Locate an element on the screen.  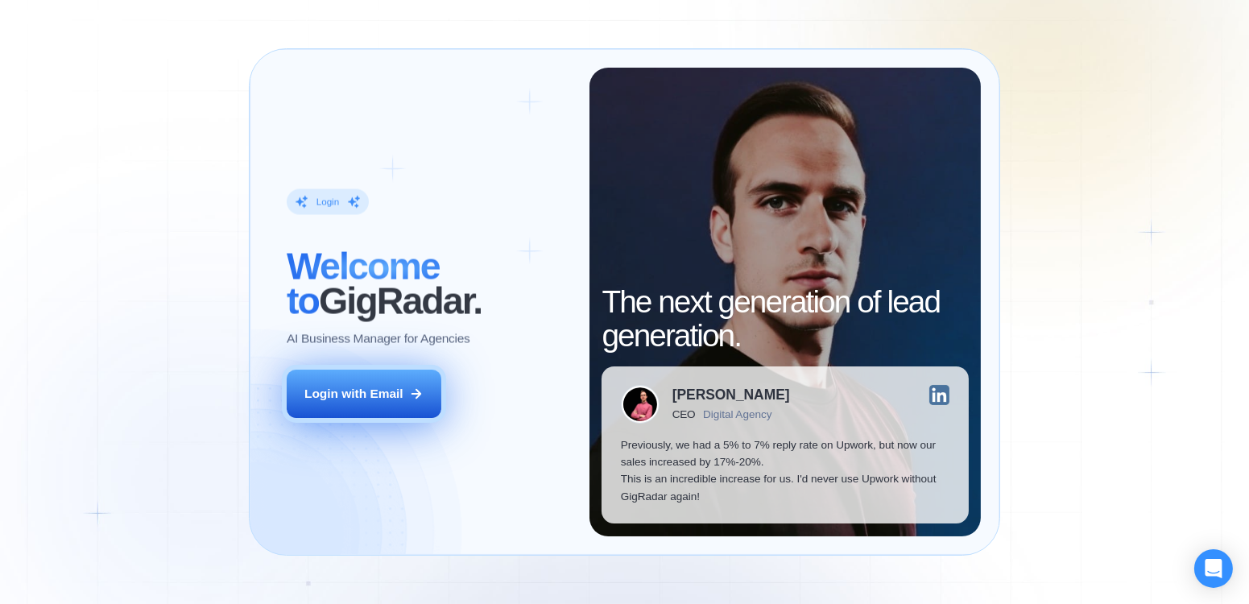
div: Digital Agency is located at coordinates (738, 415).